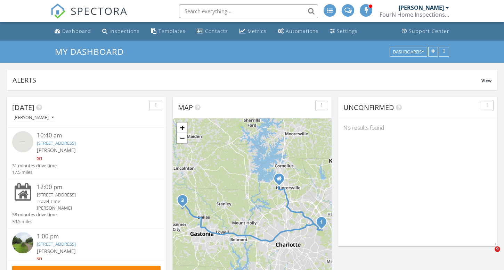 The image size is (504, 270). What do you see at coordinates (425, 31) in the screenshot?
I see `a: Support Center` at bounding box center [425, 31].